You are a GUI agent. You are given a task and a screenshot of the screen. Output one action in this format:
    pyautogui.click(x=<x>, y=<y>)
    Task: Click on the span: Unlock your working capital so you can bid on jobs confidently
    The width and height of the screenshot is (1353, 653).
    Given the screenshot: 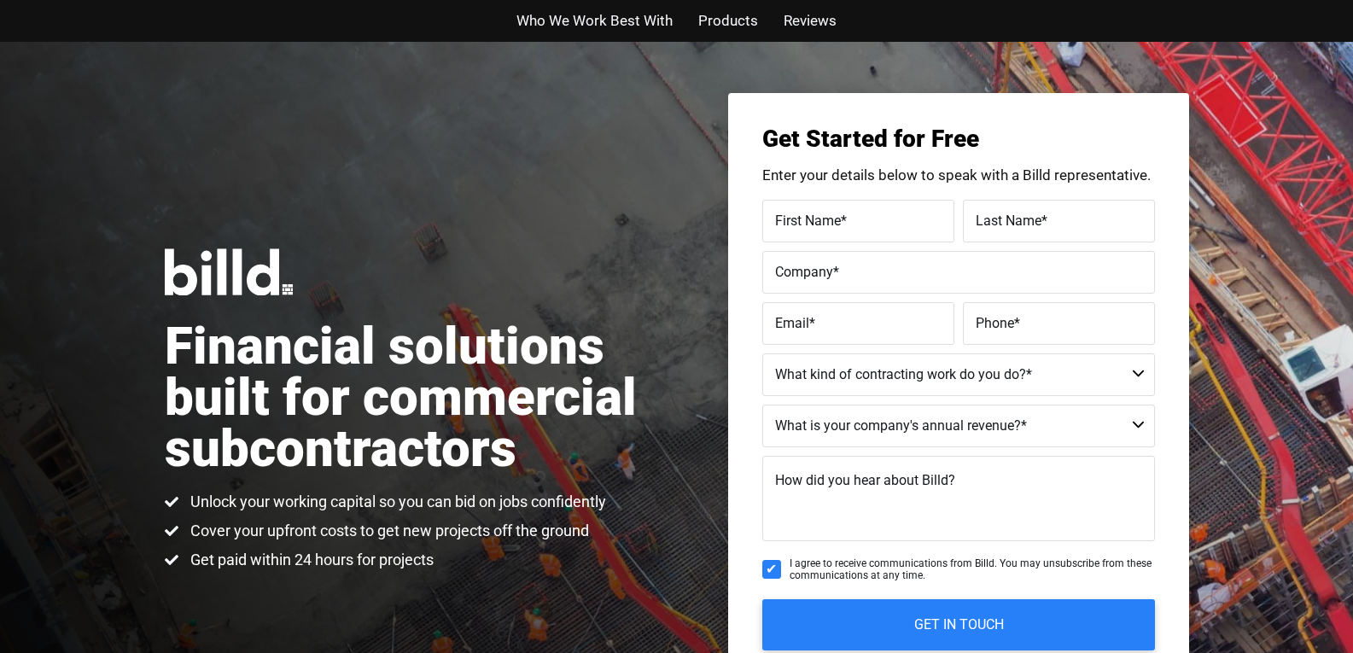 What is the action you would take?
    pyautogui.click(x=396, y=502)
    